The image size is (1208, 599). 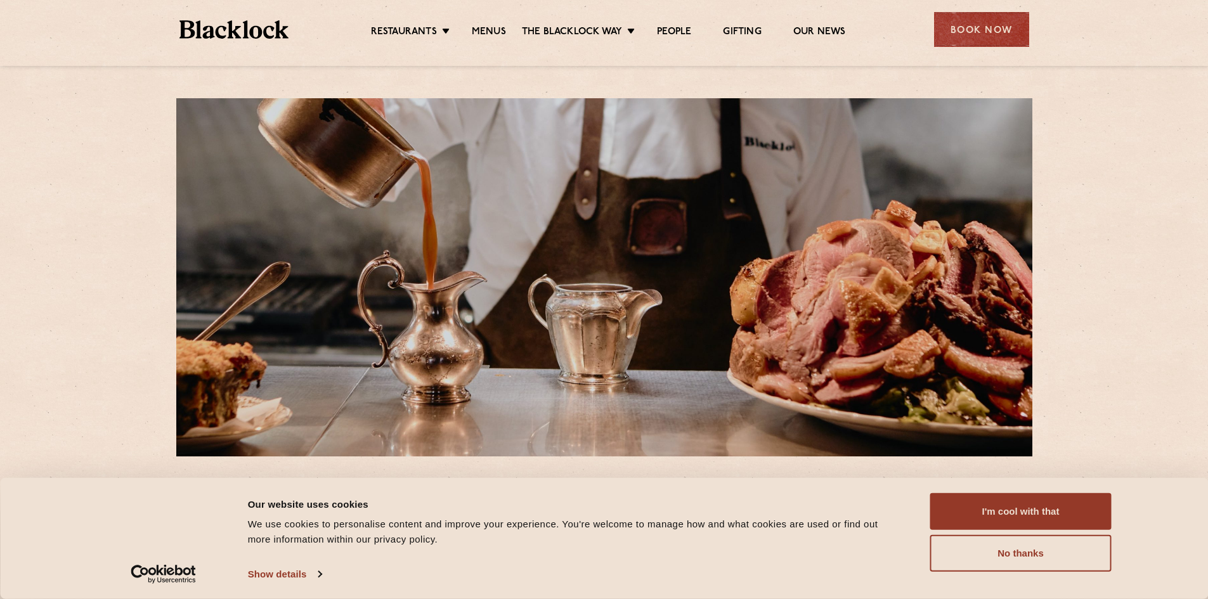 What do you see at coordinates (742, 33) in the screenshot?
I see `a: Gifting` at bounding box center [742, 33].